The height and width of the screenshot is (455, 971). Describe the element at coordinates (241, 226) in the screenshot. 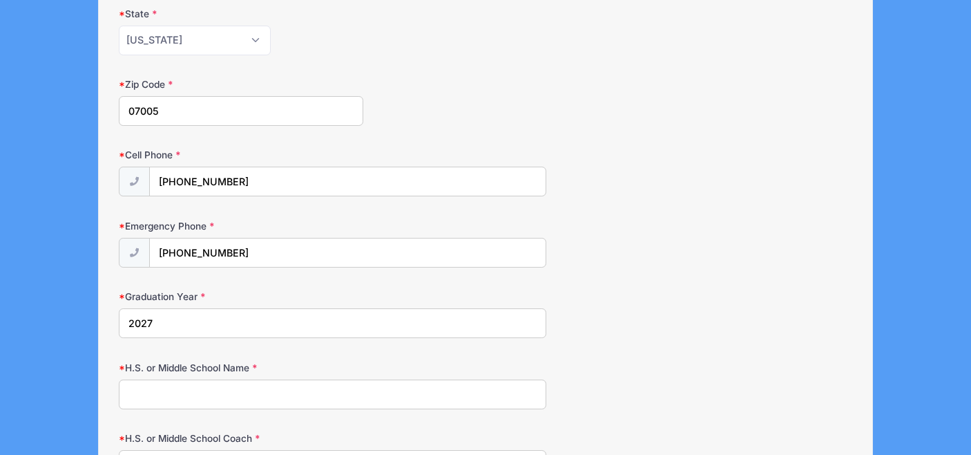

I see `label: Emergency Phone` at that location.